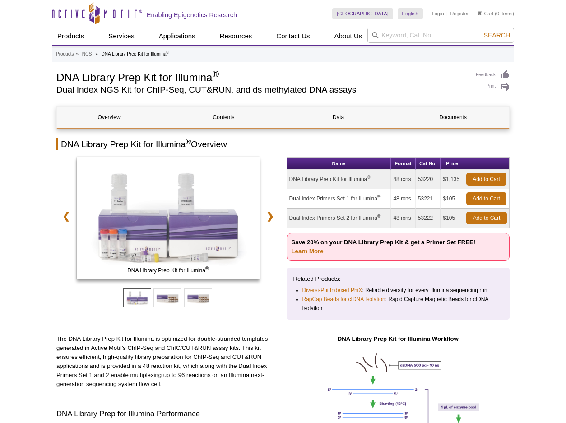 This screenshot has width=566, height=423. I want to click on li: DNA Library Prep Kit for Illumina, so click(135, 54).